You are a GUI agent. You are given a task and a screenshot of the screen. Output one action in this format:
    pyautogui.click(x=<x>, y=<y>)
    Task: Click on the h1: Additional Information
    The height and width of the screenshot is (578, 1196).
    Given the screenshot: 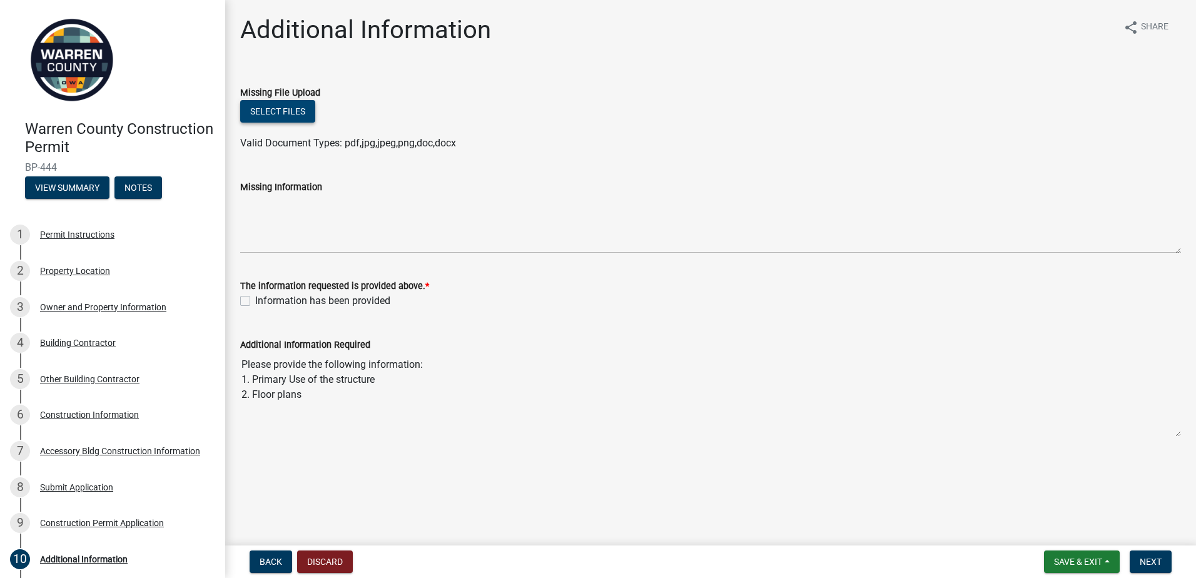 What is the action you would take?
    pyautogui.click(x=365, y=30)
    